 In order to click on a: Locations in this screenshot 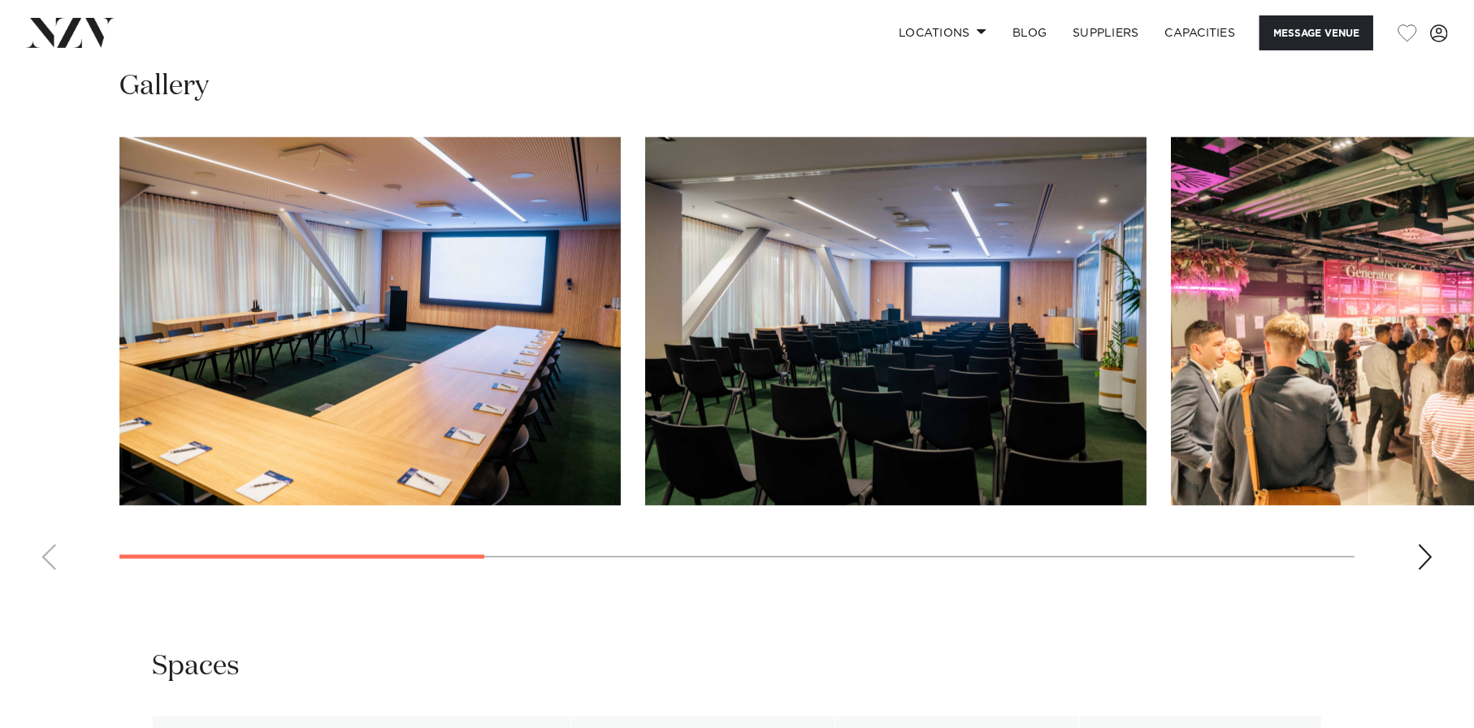, I will do `click(943, 33)`.